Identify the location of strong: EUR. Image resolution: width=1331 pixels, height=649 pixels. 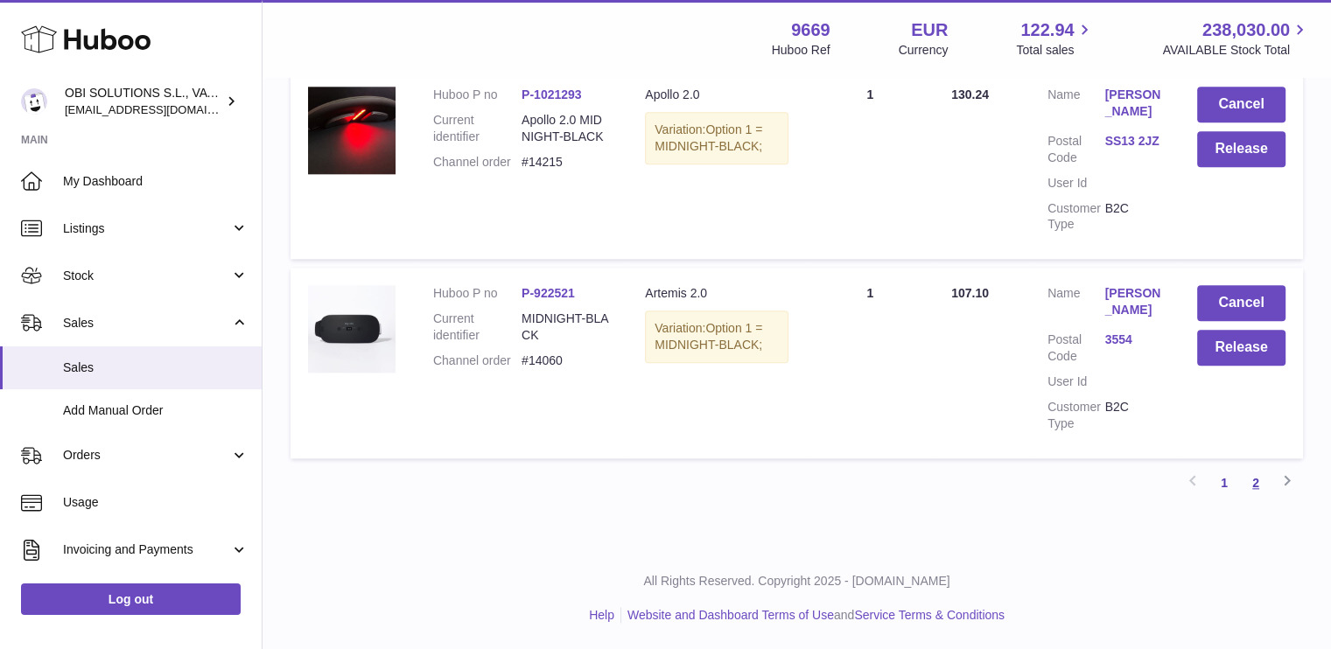
(929, 30).